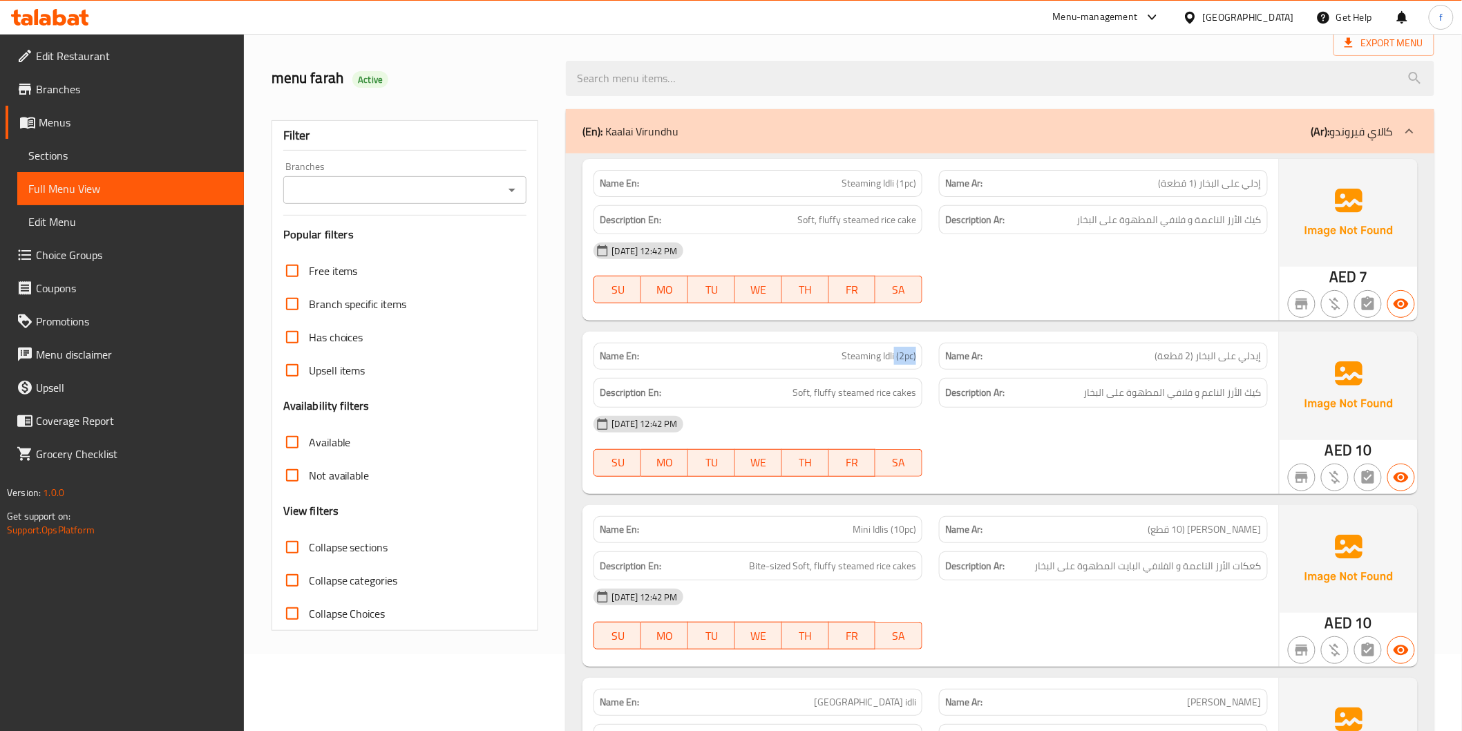 The width and height of the screenshot is (1462, 731). I want to click on a: Upsell, so click(124, 388).